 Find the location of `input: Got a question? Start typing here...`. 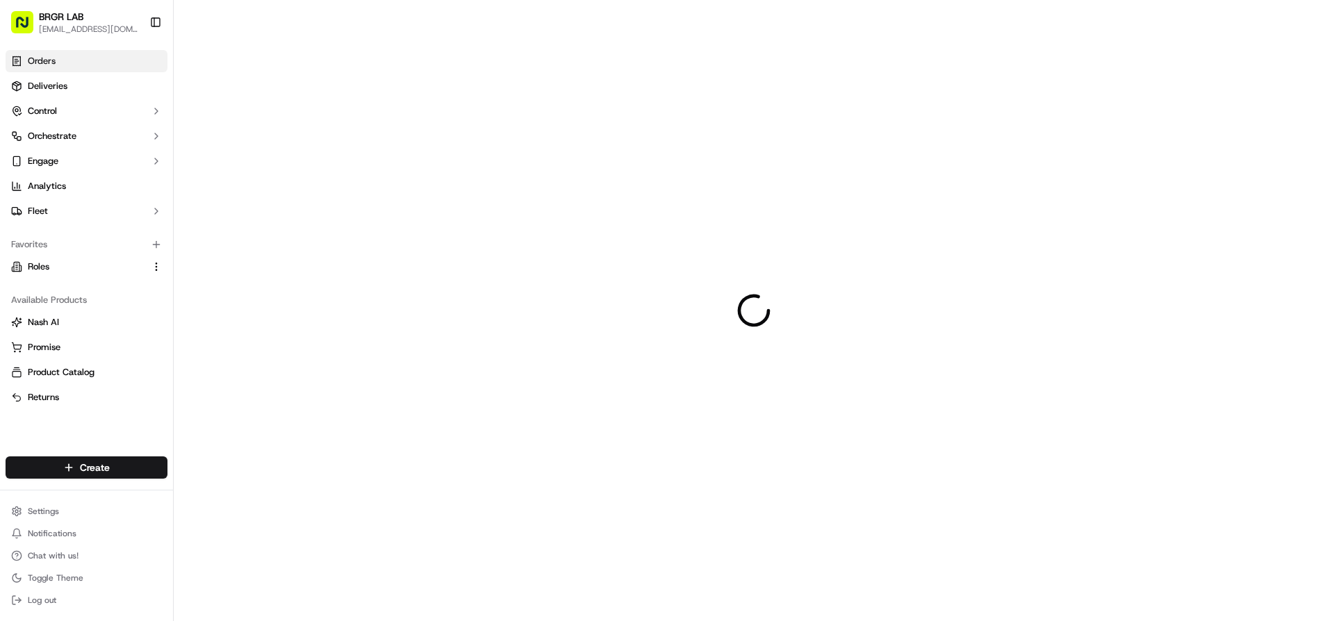

input: Got a question? Start typing here... is located at coordinates (143, 97).